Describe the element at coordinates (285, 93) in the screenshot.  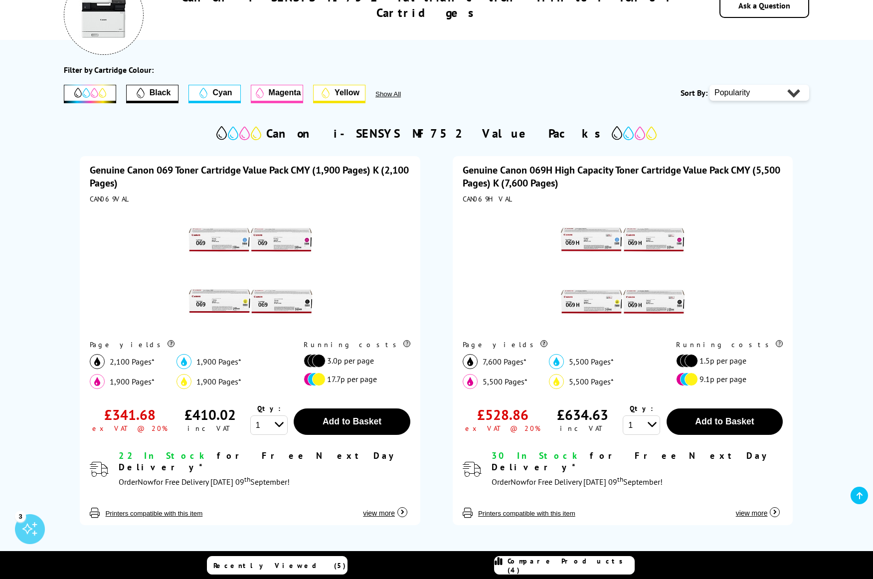
I see `span: Magenta` at that location.